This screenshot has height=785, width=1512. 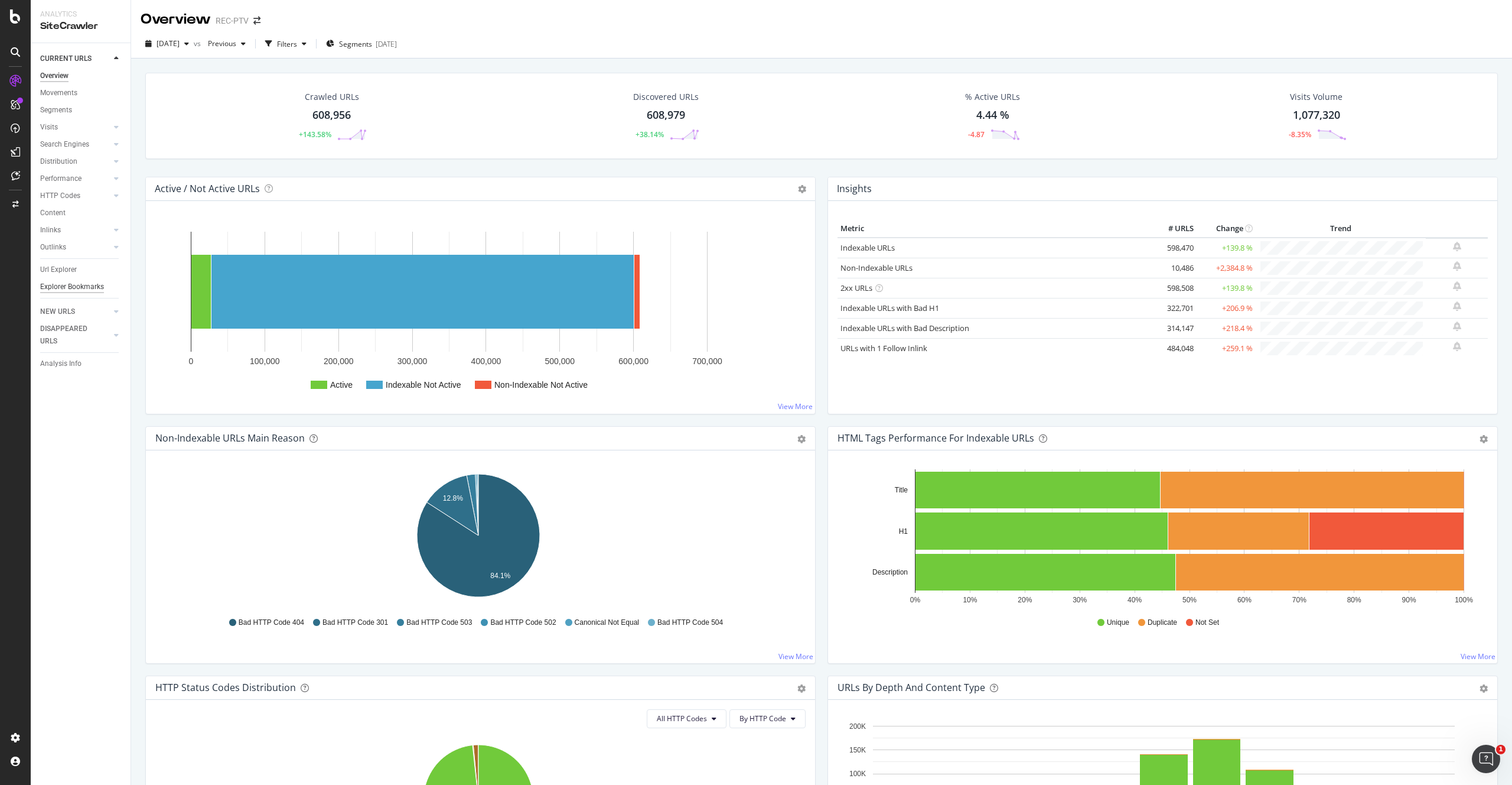 What do you see at coordinates (541, 385) in the screenshot?
I see `text: Non-Indexable Not Active` at bounding box center [541, 385].